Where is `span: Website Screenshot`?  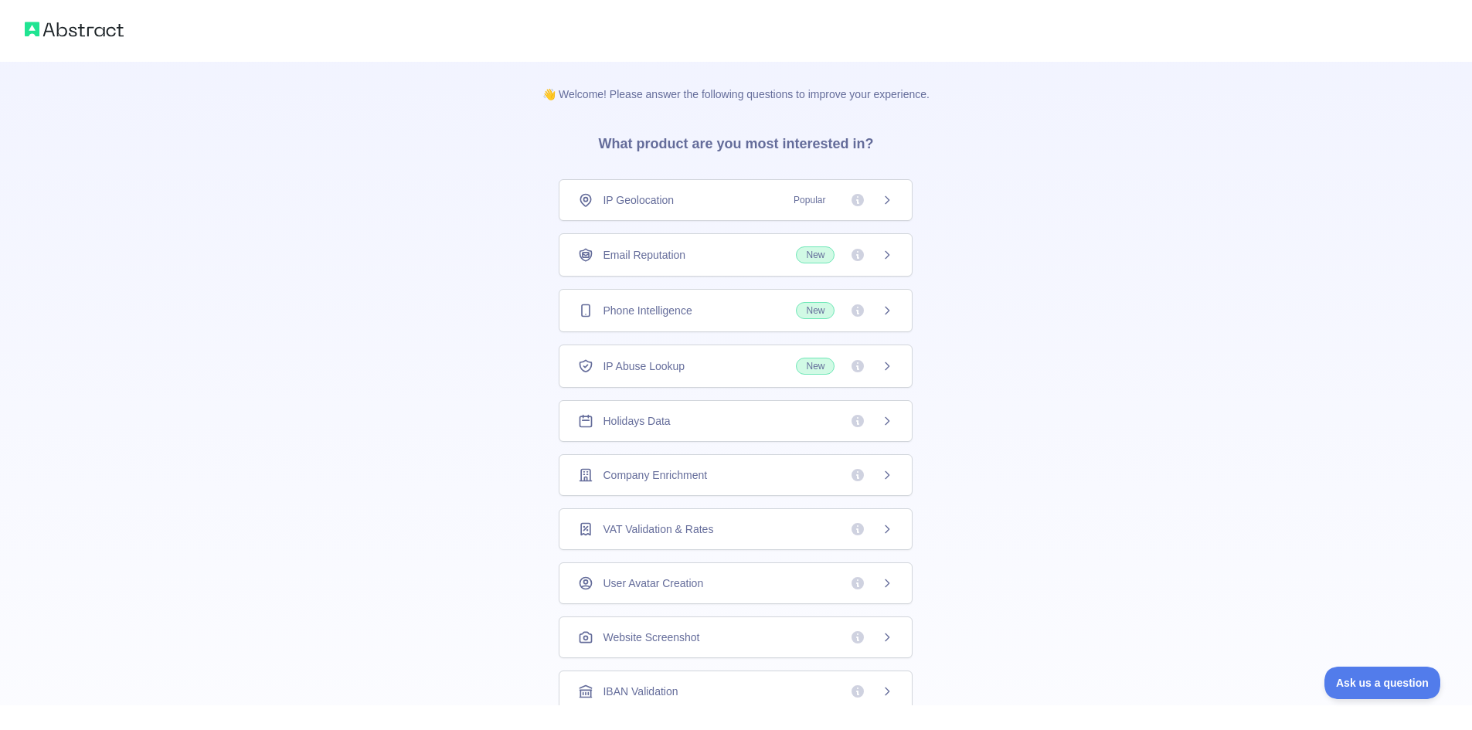 span: Website Screenshot is located at coordinates (651, 638).